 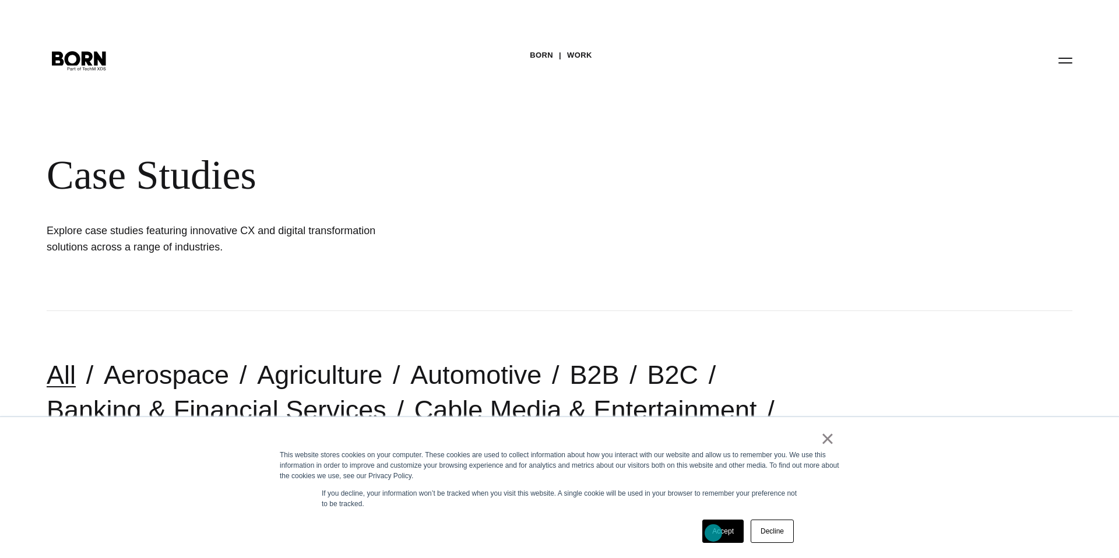 I want to click on a: Agriculture, so click(x=319, y=375).